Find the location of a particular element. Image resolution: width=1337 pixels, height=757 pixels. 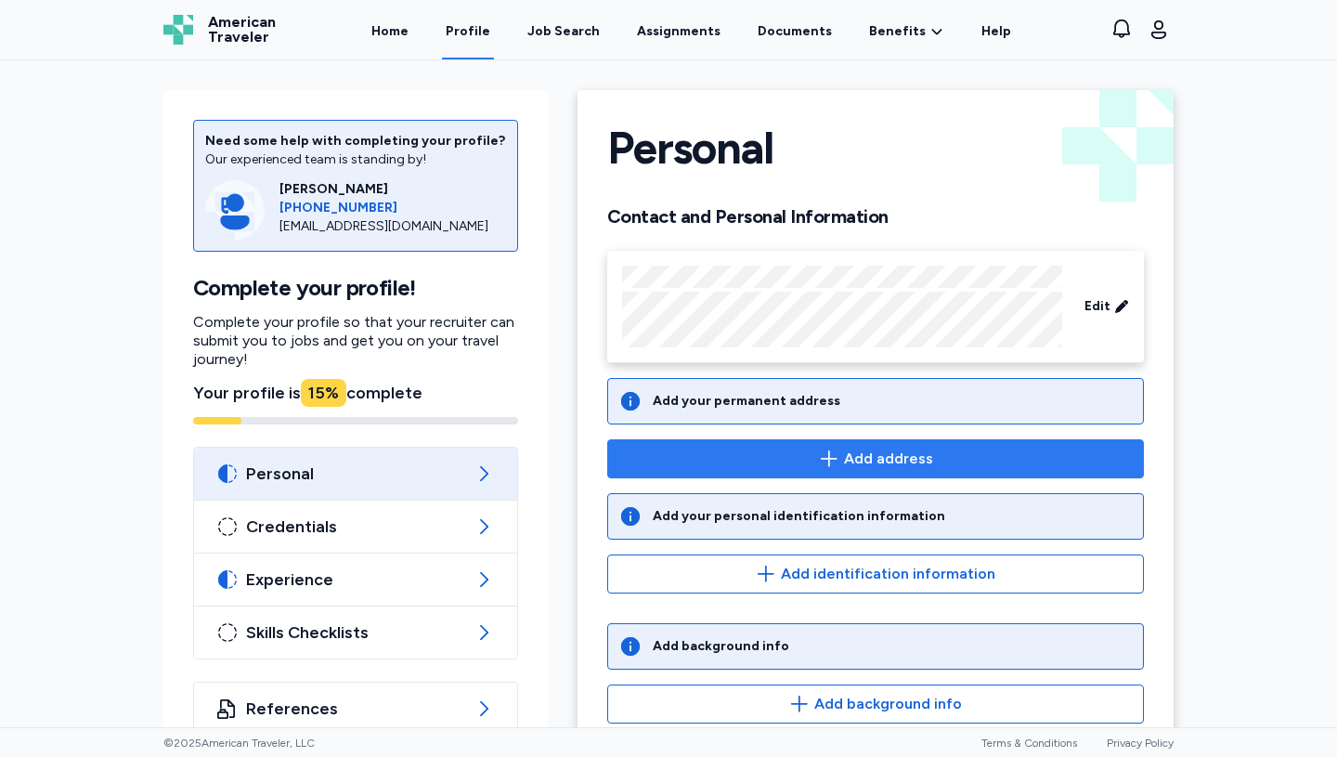

a: Privacy Policy is located at coordinates (1140, 743).